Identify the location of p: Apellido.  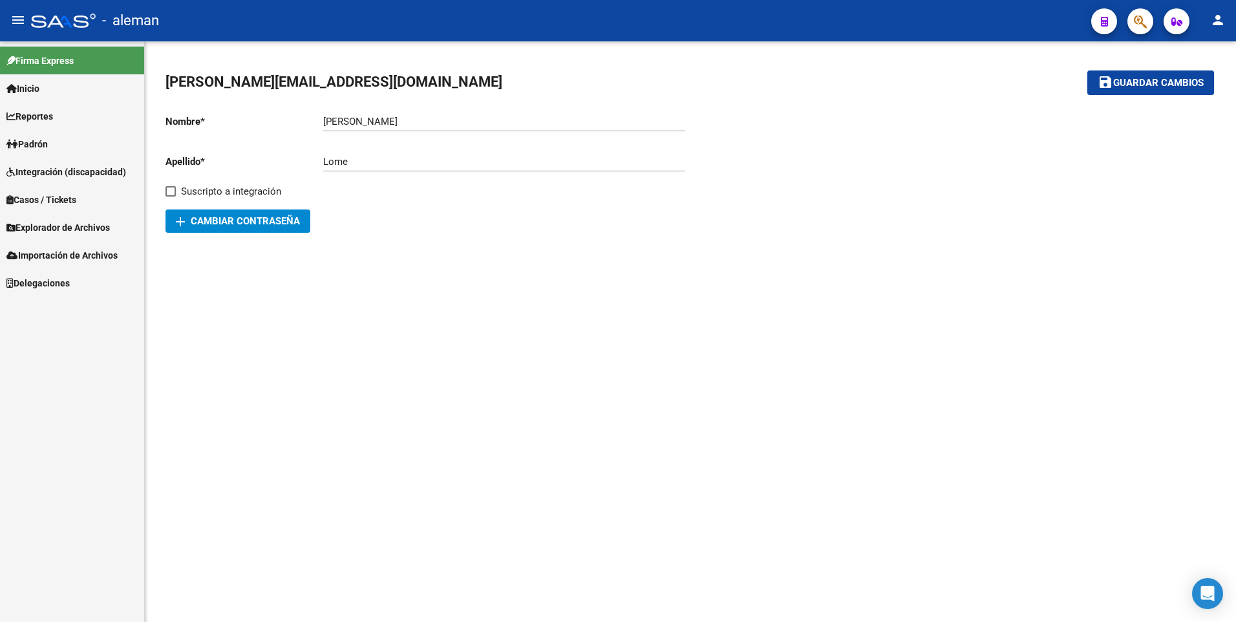
(244, 162).